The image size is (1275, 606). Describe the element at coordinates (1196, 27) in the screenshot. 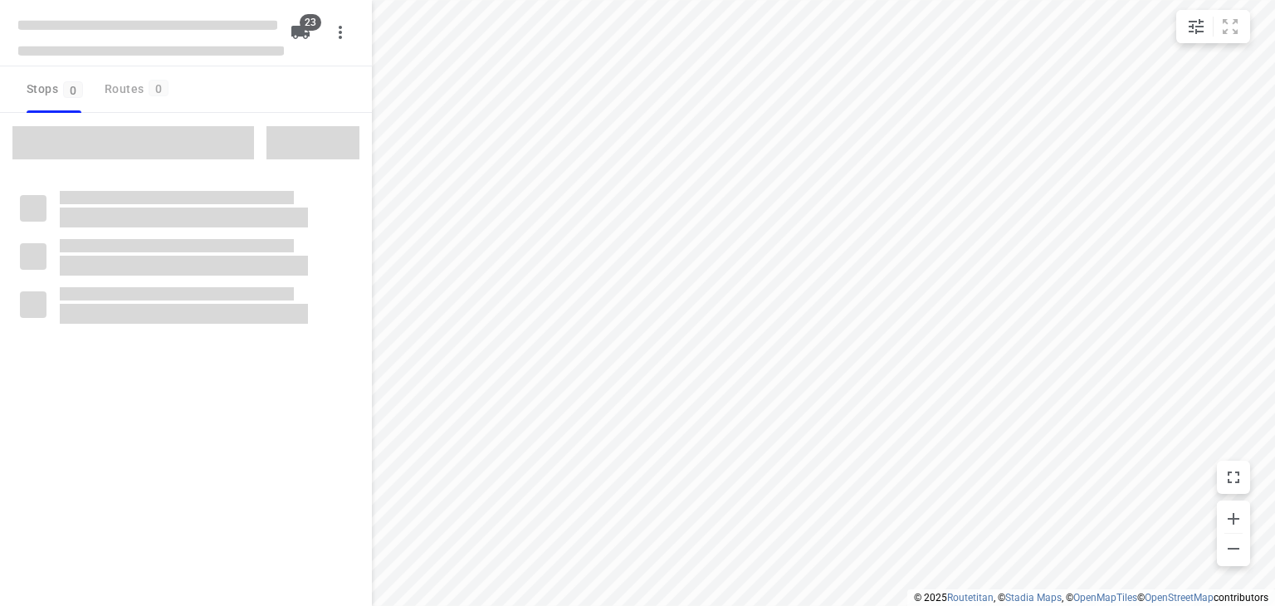

I see `button: Map settings` at that location.